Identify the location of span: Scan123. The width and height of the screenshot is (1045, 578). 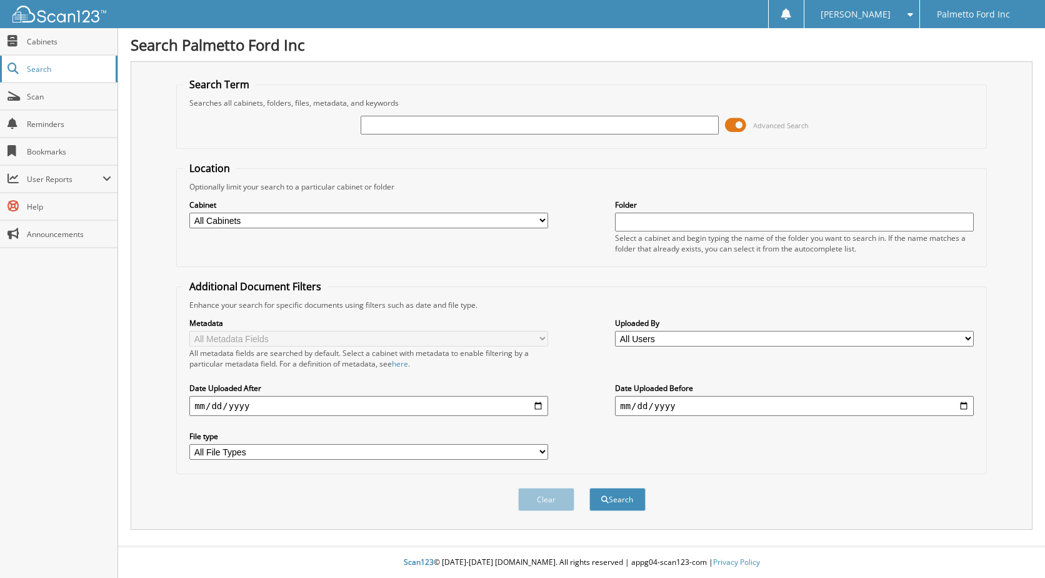
(419, 562).